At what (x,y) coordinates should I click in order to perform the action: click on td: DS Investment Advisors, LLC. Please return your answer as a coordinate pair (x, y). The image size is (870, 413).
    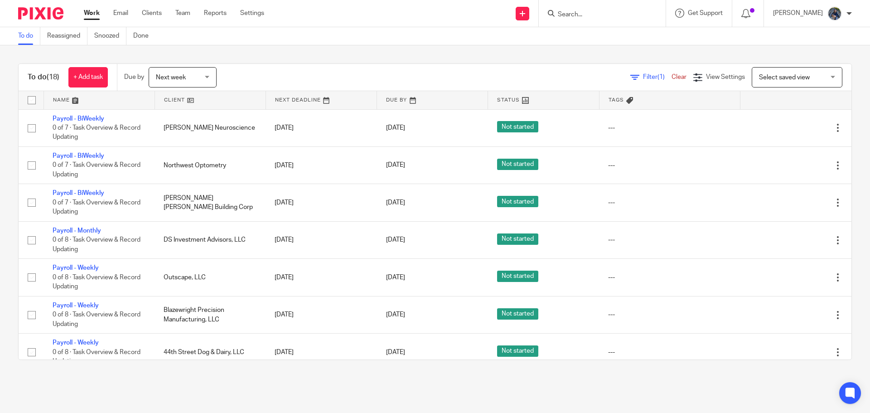
    Looking at the image, I should click on (210, 240).